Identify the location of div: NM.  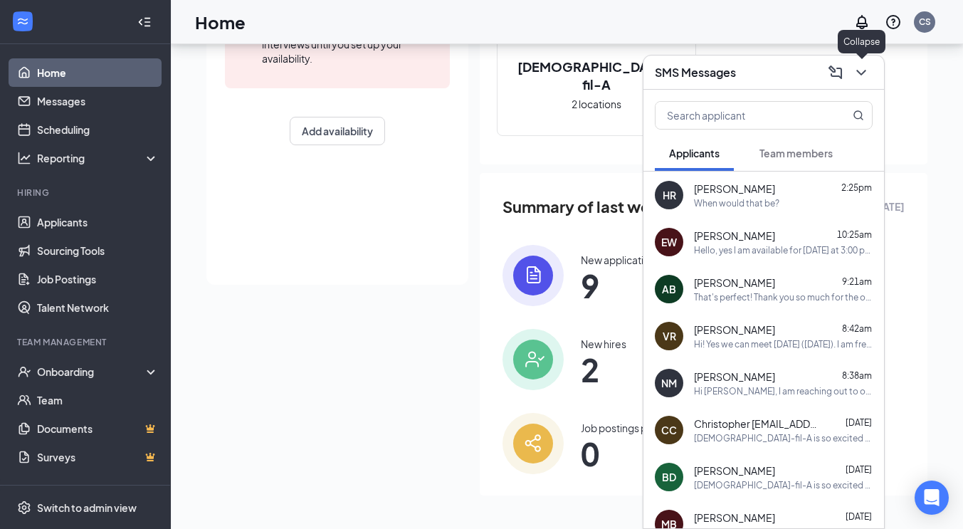
(669, 383).